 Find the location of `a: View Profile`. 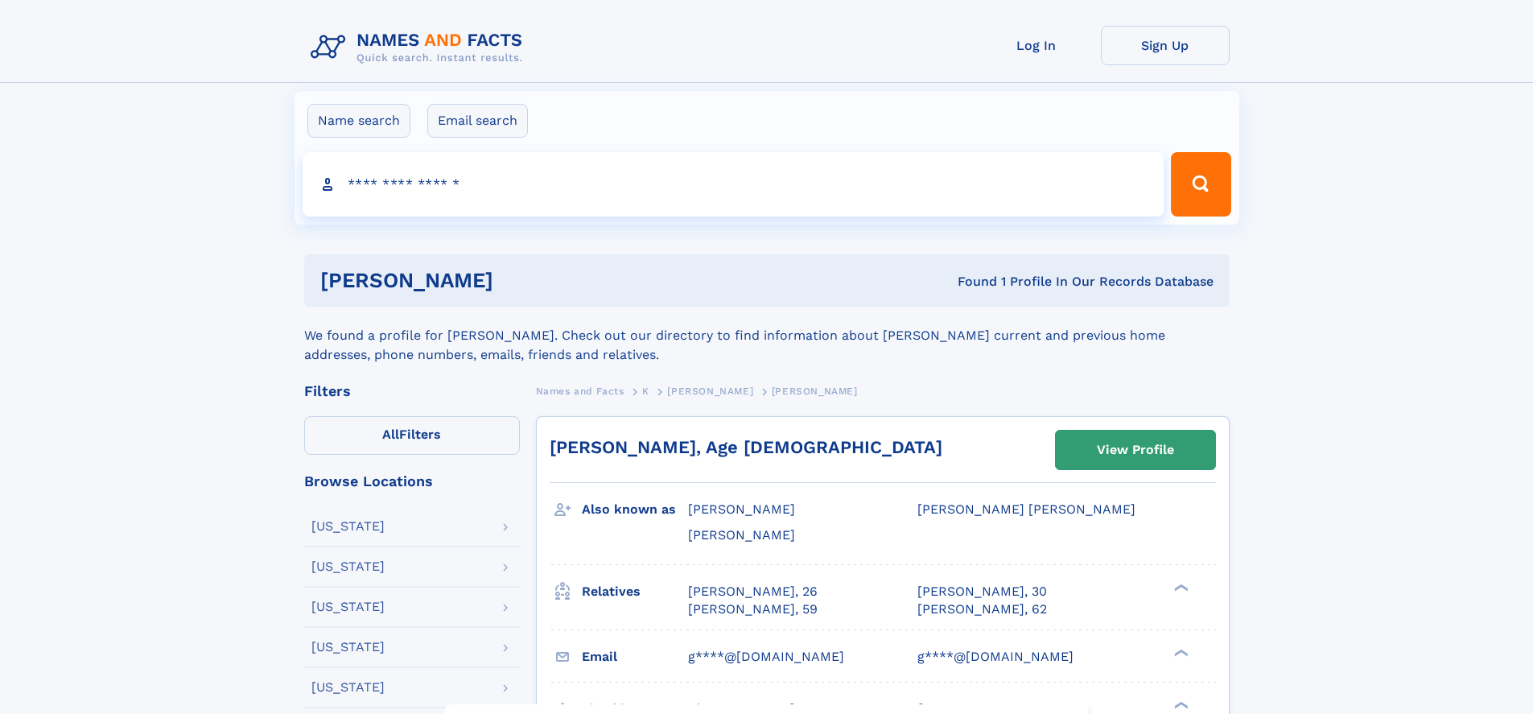

a: View Profile is located at coordinates (1136, 450).